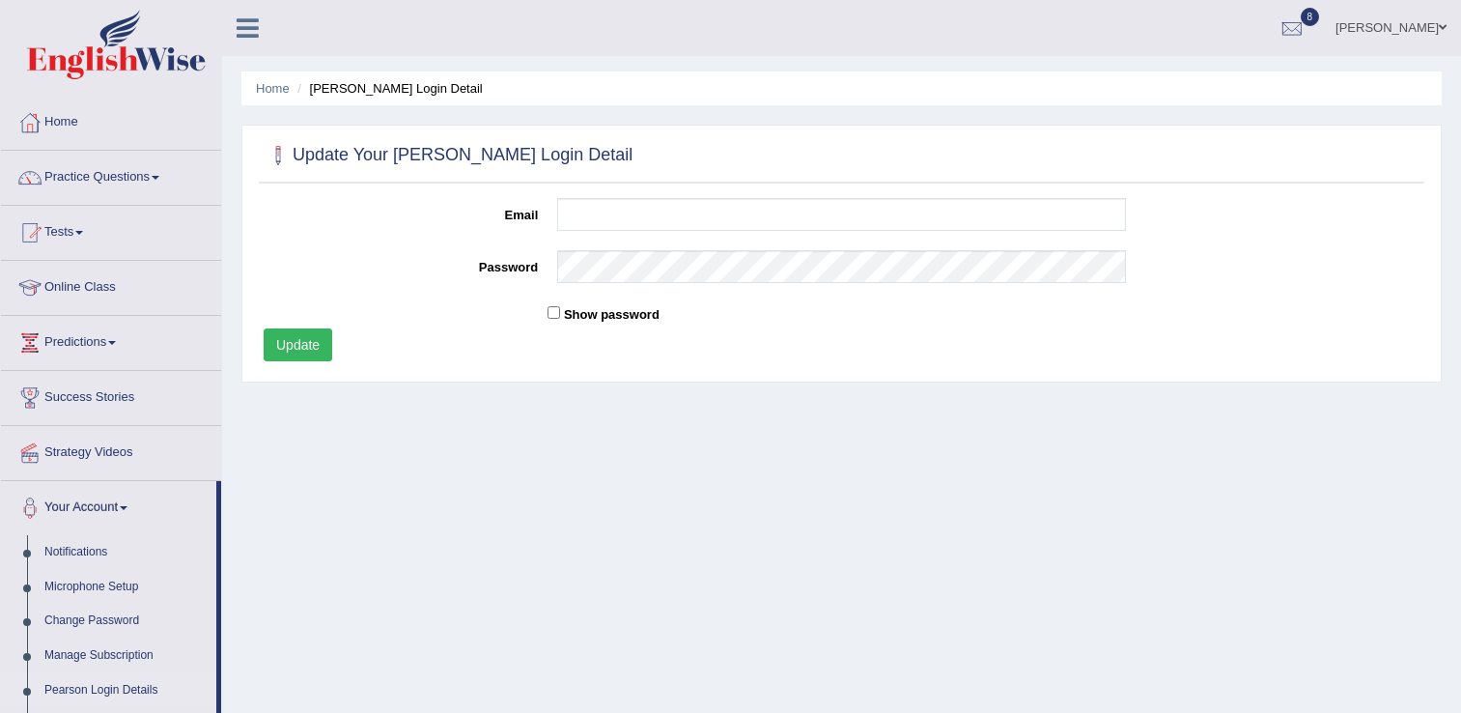  I want to click on a: Pearson Login Details, so click(126, 691).